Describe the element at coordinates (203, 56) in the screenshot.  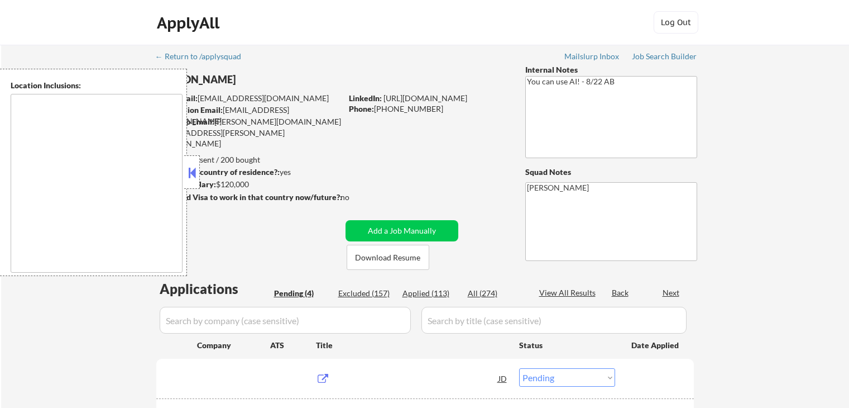
I see `div: ← Return to /applysquad` at that location.